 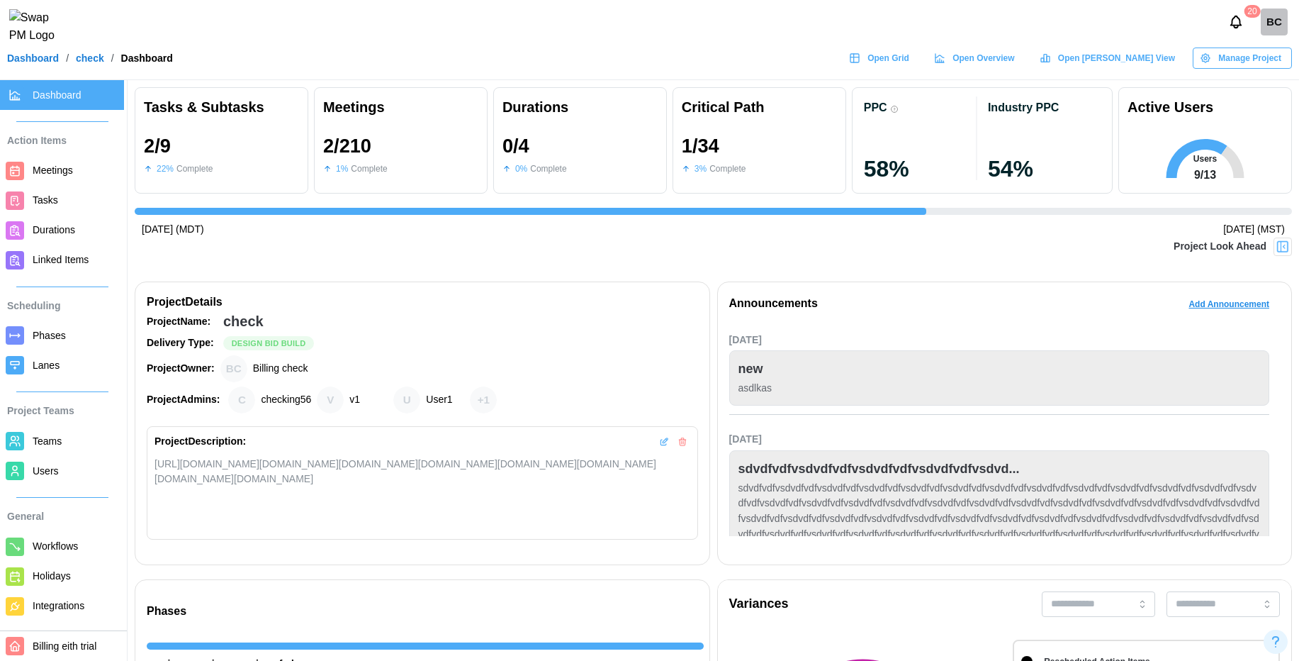 I want to click on span: Linked Items, so click(x=60, y=259).